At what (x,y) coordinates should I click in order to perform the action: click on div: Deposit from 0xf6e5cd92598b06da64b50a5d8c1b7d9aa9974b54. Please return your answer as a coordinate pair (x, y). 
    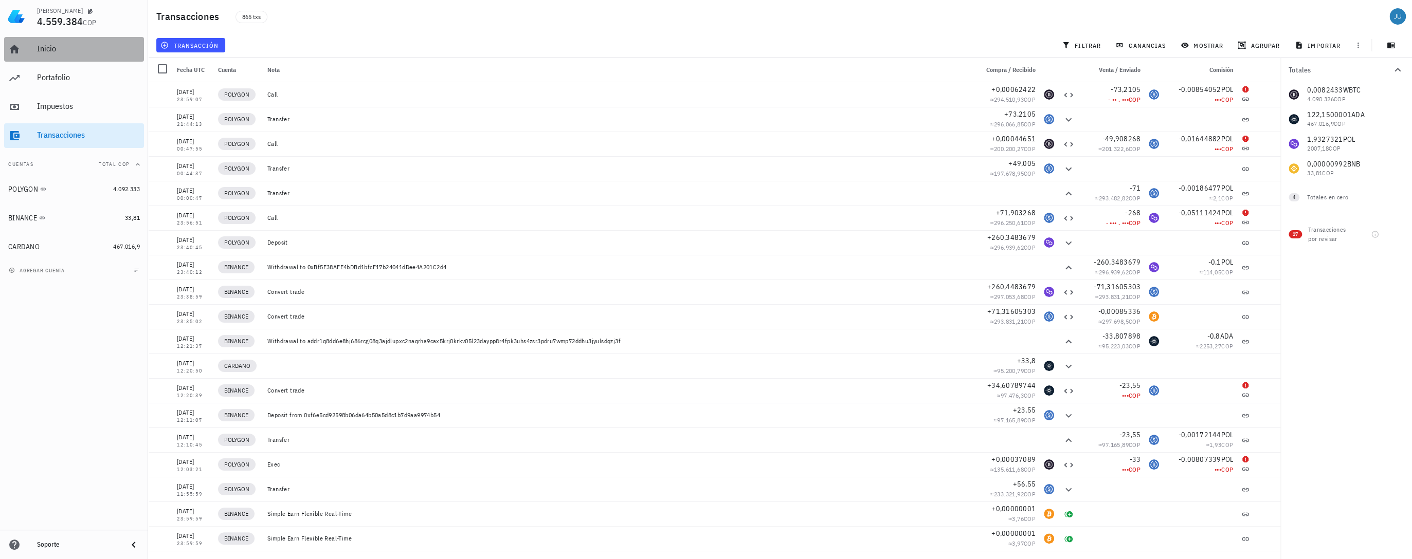
    Looking at the image, I should click on (618, 415).